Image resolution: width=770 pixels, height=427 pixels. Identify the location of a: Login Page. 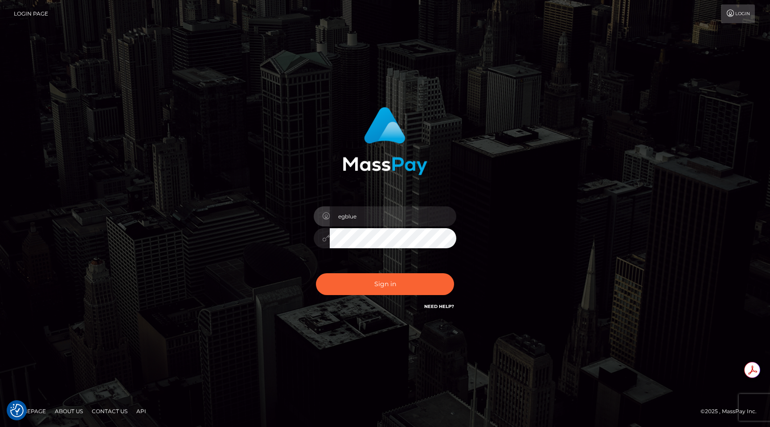
(31, 14).